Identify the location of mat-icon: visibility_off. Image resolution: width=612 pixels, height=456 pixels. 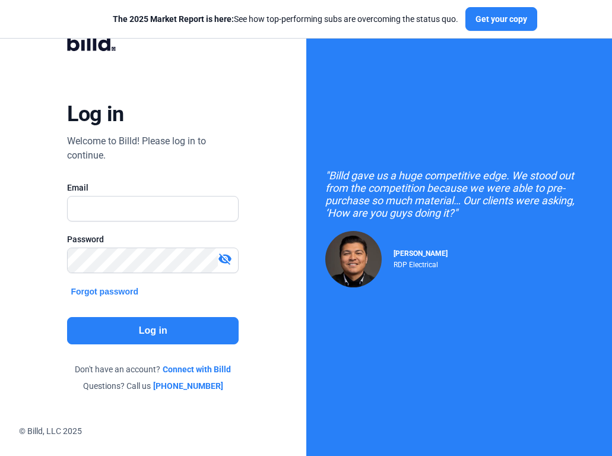
(225, 259).